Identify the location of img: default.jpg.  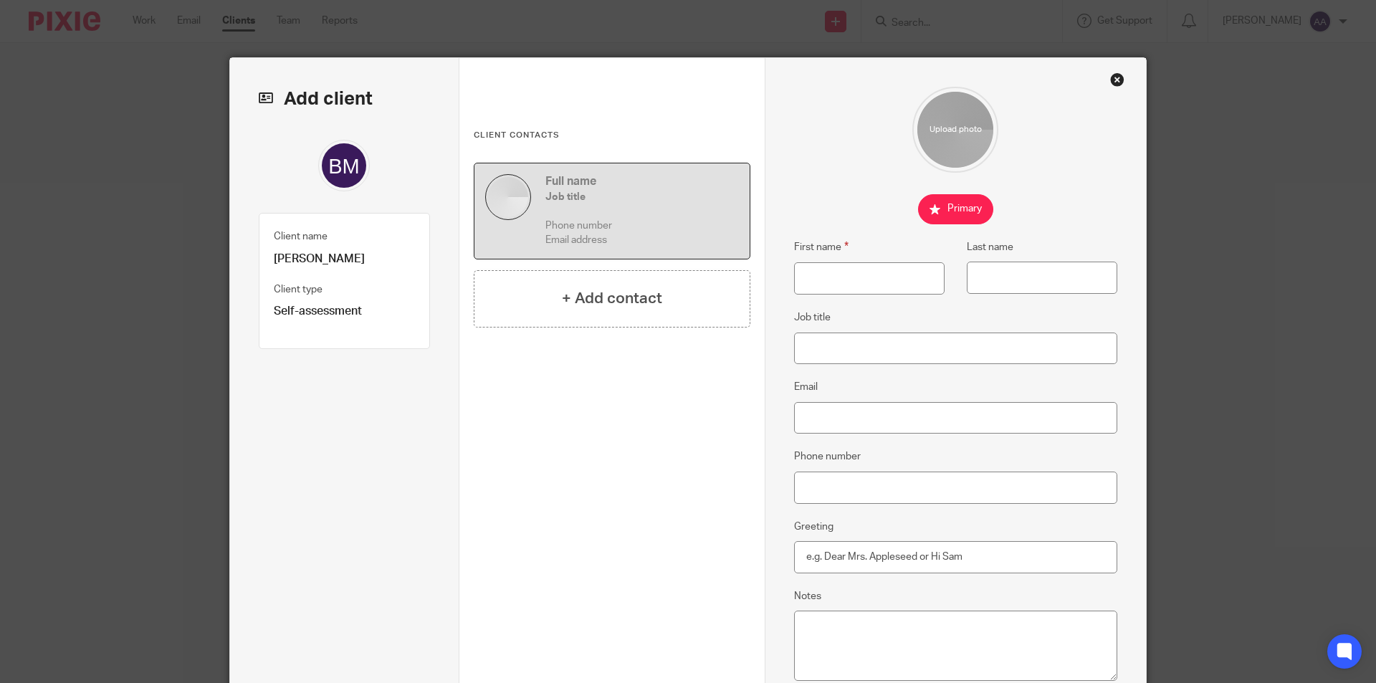
(508, 197).